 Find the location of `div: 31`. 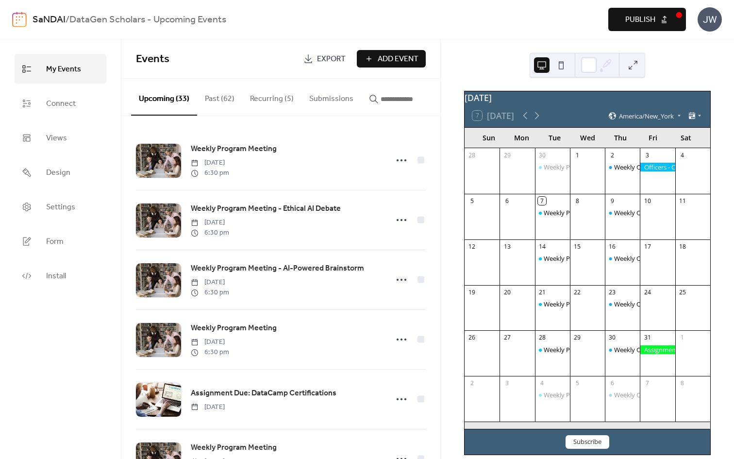

div: 31 is located at coordinates (647, 338).